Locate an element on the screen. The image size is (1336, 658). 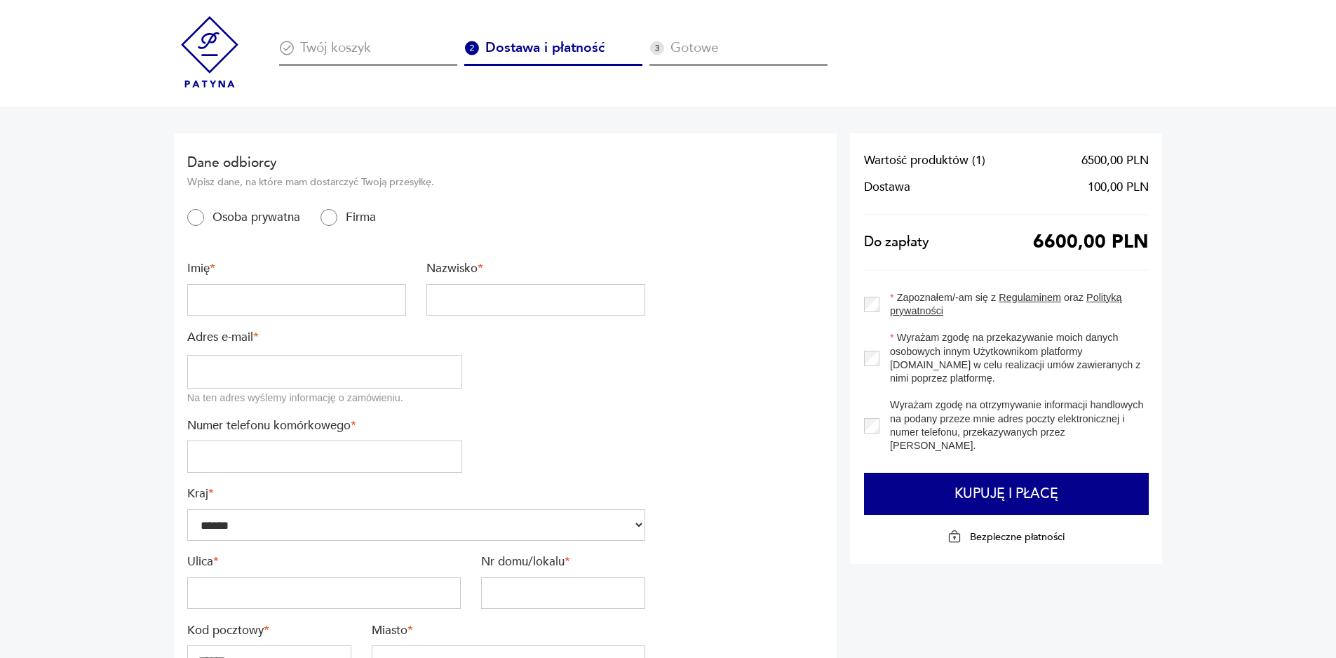
label: Kod pocztowy is located at coordinates (269, 631).